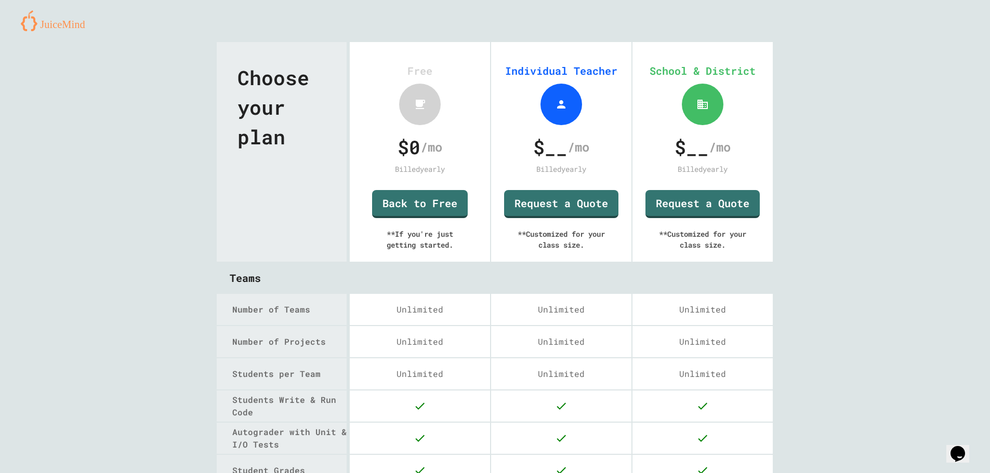 The width and height of the screenshot is (990, 473). I want to click on img: logo-orange.svg, so click(57, 21).